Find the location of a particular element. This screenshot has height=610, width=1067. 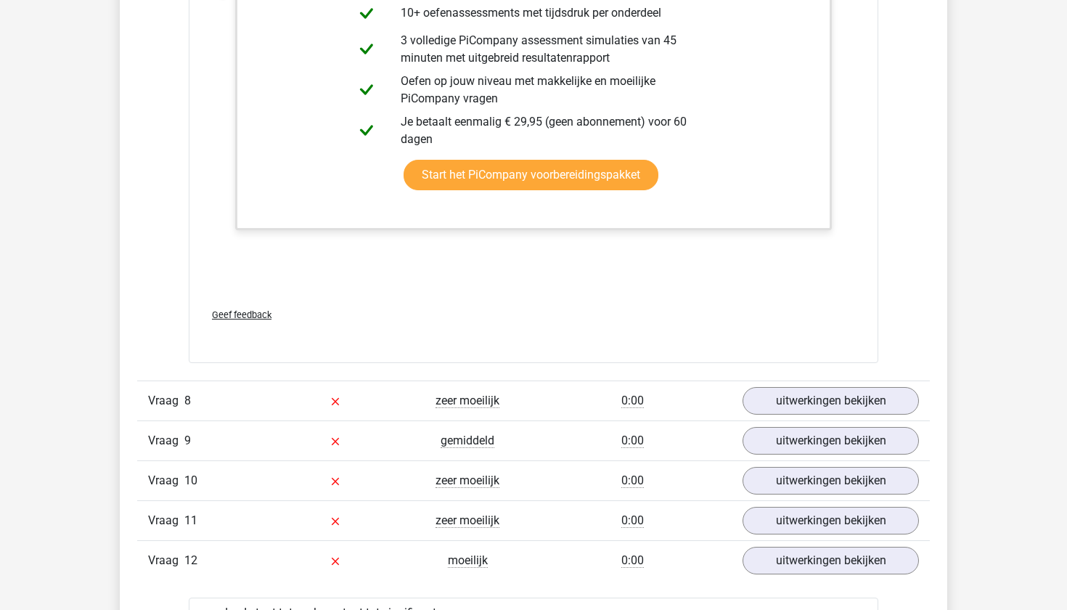

a: Start het PiCompany voorbereidingspakket is located at coordinates (530, 175).